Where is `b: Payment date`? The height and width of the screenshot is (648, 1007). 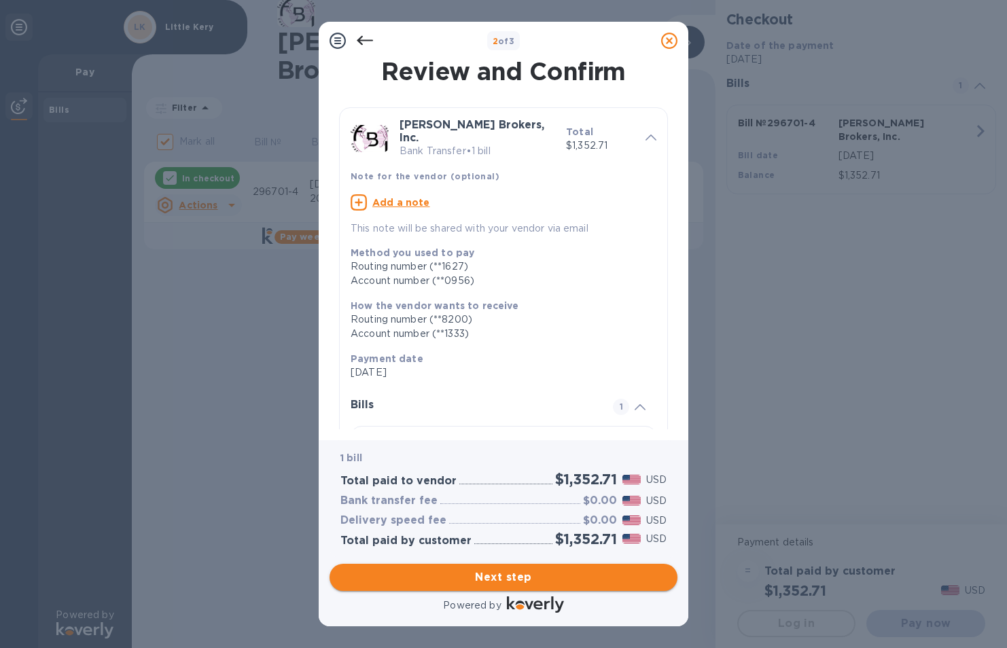
b: Payment date is located at coordinates (387, 359).